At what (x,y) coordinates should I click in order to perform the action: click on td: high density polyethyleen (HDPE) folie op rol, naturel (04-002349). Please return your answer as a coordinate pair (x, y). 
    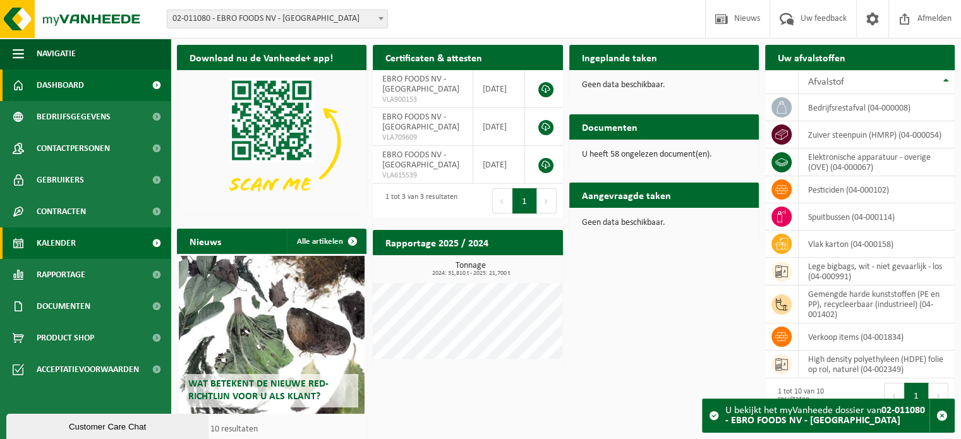
    Looking at the image, I should click on (876, 364).